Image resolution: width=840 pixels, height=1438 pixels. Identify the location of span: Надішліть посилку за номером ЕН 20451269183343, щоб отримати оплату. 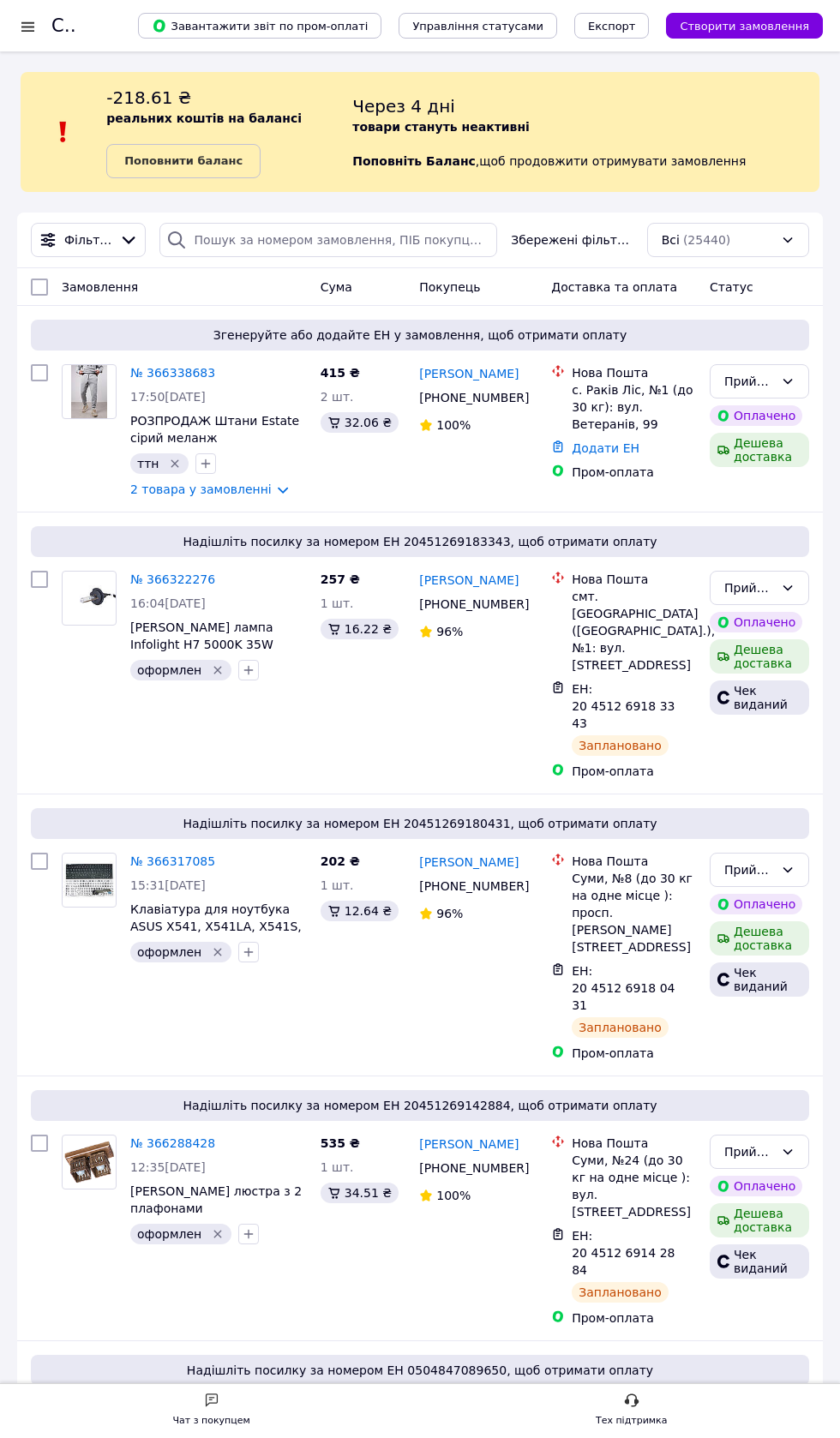
(420, 542).